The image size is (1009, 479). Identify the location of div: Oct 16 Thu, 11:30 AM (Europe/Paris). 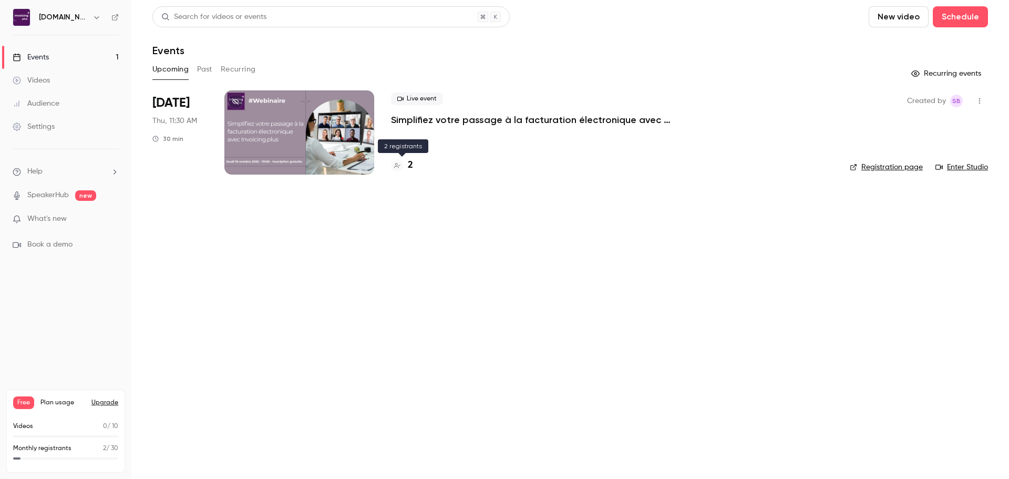
(180, 132).